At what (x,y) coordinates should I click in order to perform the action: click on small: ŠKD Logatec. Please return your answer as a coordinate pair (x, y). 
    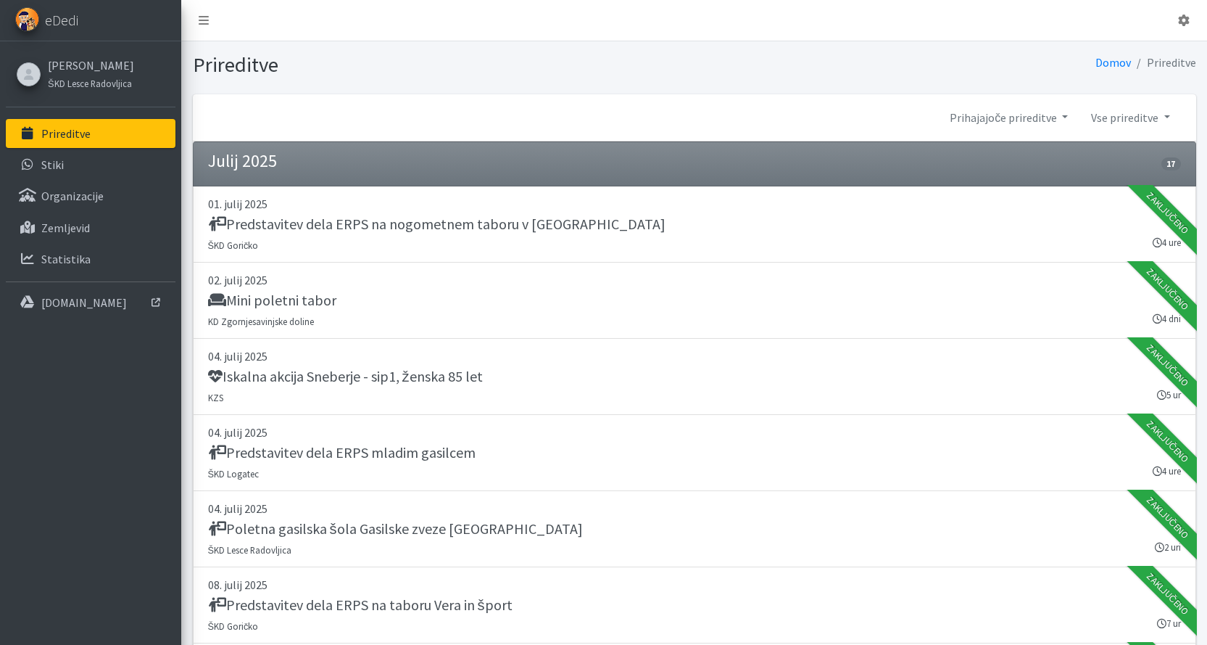
    Looking at the image, I should click on (233, 473).